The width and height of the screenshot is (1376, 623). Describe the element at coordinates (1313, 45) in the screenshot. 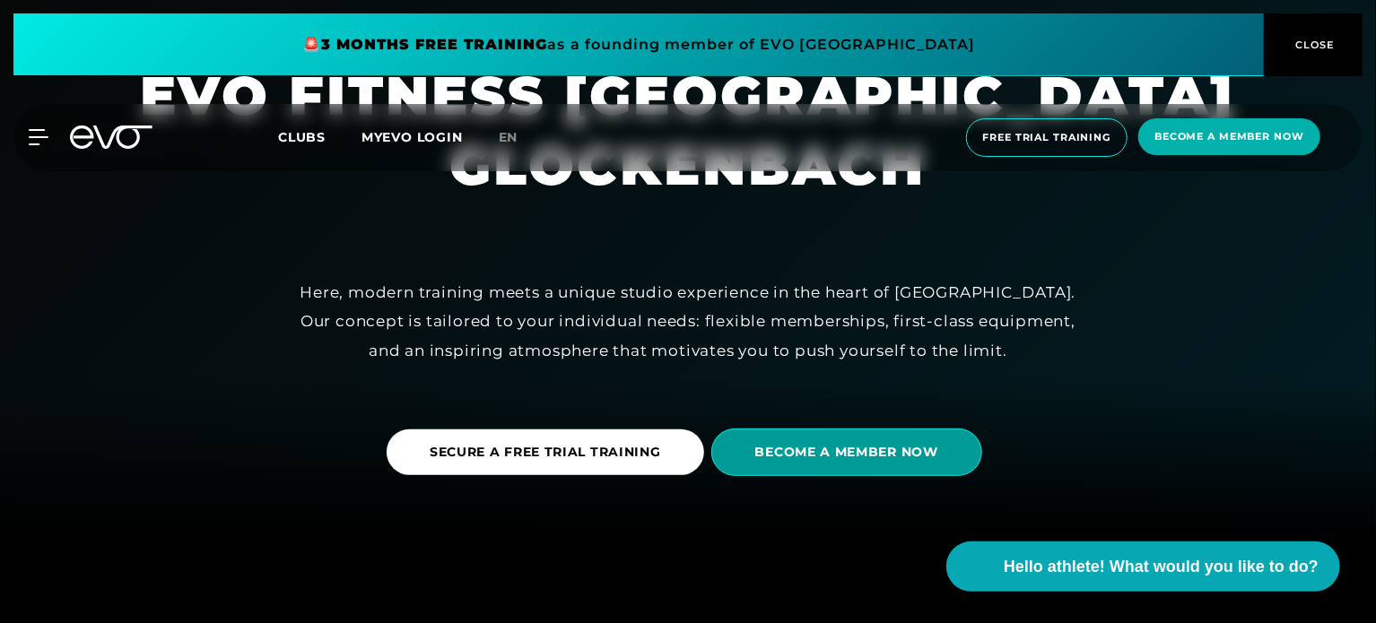

I see `button: CLOSE` at that location.